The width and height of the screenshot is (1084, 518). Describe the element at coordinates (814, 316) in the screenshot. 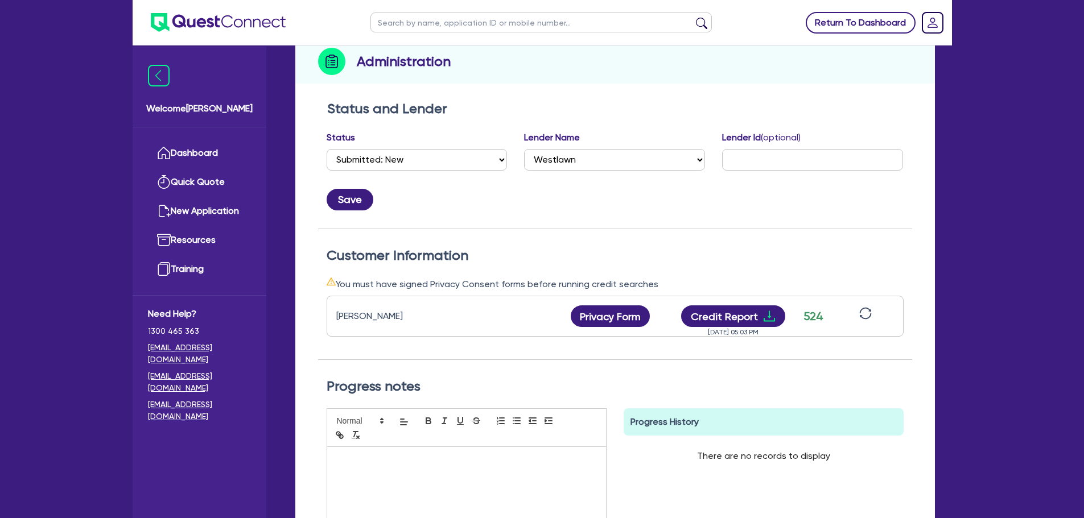

I see `div: 524` at that location.